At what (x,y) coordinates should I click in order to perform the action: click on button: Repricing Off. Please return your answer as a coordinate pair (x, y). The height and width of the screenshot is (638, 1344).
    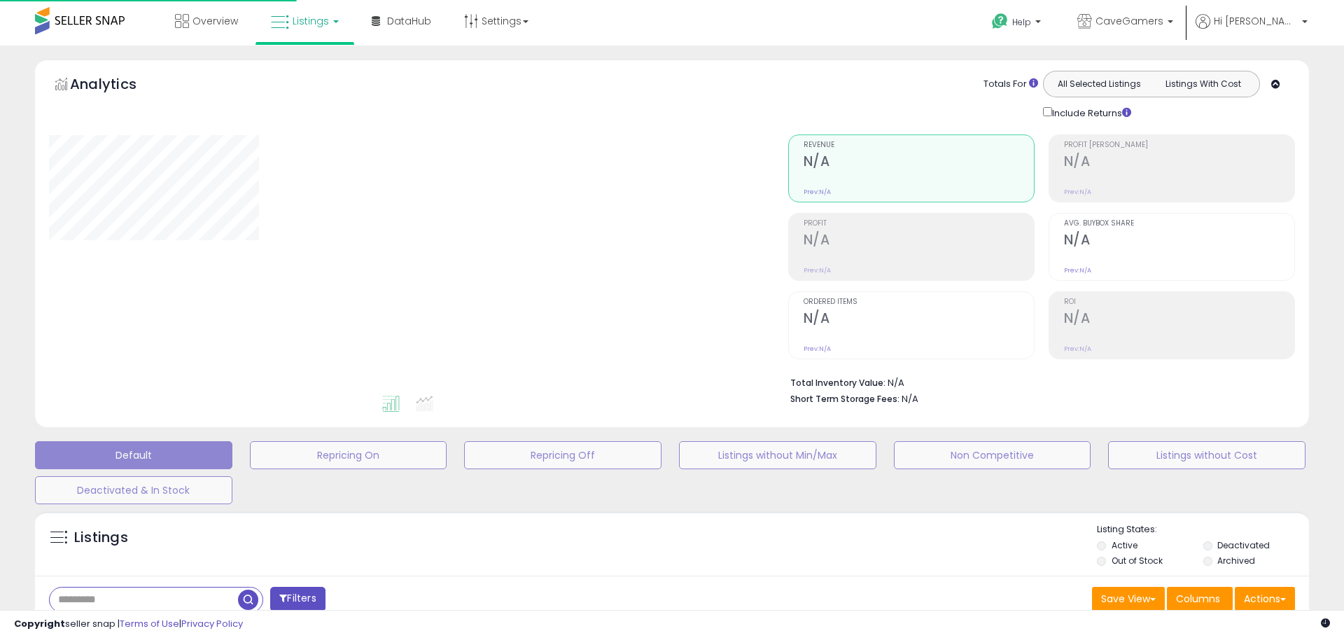
    Looking at the image, I should click on (563, 455).